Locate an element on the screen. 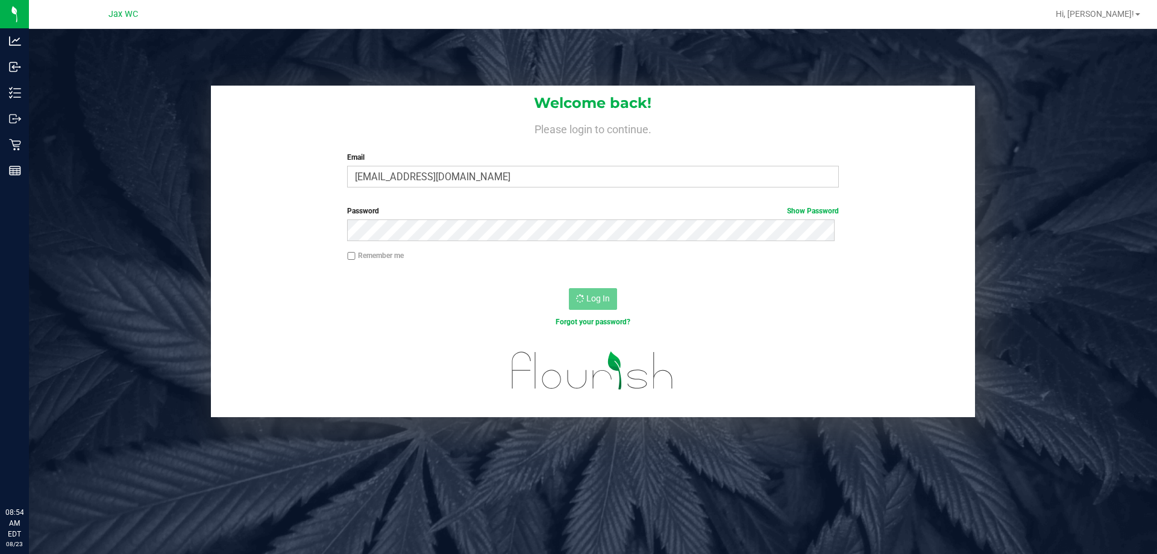 The height and width of the screenshot is (554, 1157). label: Email is located at coordinates (592, 157).